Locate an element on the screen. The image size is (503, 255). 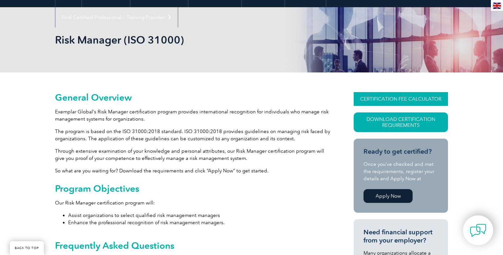
h1: Risk Manager (ISO 31000) is located at coordinates (181, 40).